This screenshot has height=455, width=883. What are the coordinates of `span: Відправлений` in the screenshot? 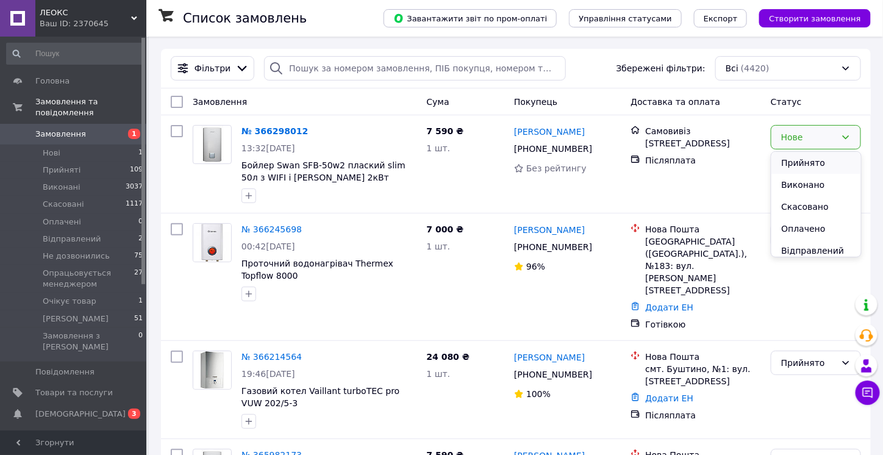 It's located at (72, 239).